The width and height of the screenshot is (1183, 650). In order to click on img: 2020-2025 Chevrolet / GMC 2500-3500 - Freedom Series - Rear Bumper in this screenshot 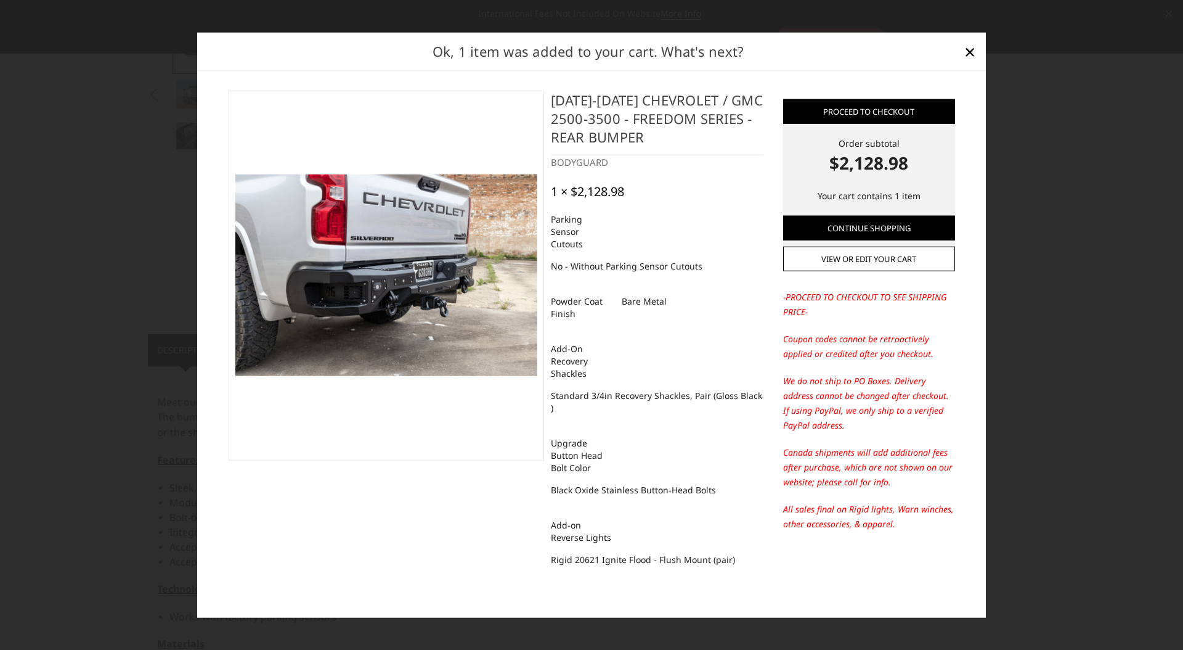, I will do `click(386, 275)`.